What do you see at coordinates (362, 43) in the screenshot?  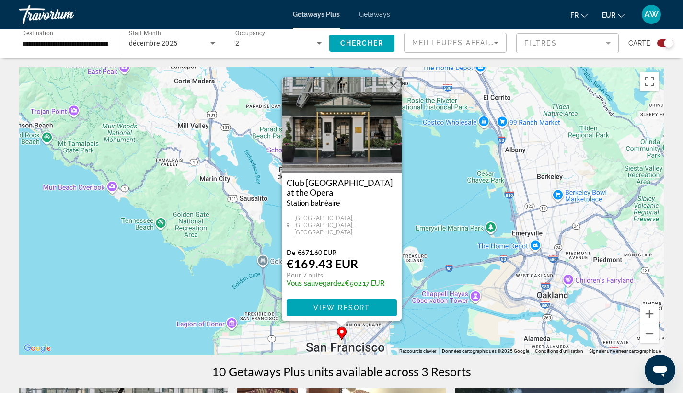 I see `span: Chercher` at bounding box center [362, 43].